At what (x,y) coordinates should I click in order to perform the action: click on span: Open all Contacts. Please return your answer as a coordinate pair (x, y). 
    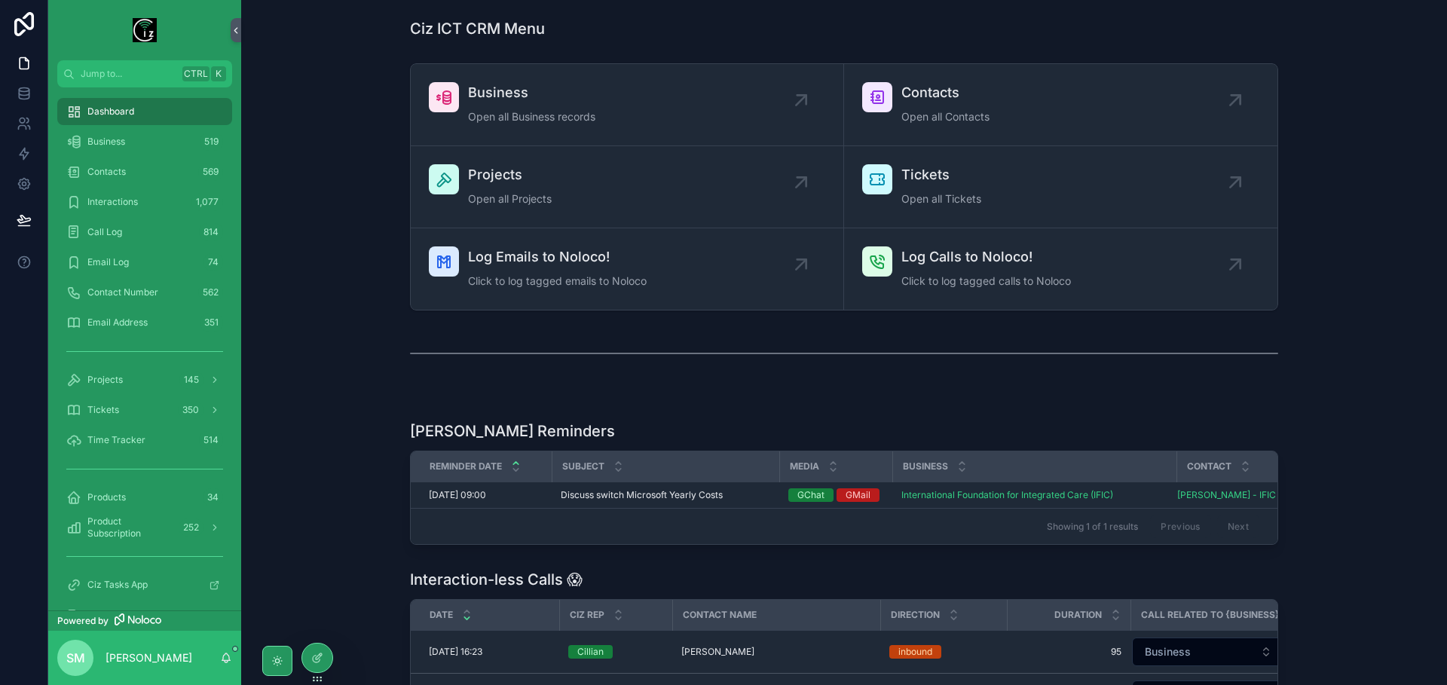
    Looking at the image, I should click on (945, 117).